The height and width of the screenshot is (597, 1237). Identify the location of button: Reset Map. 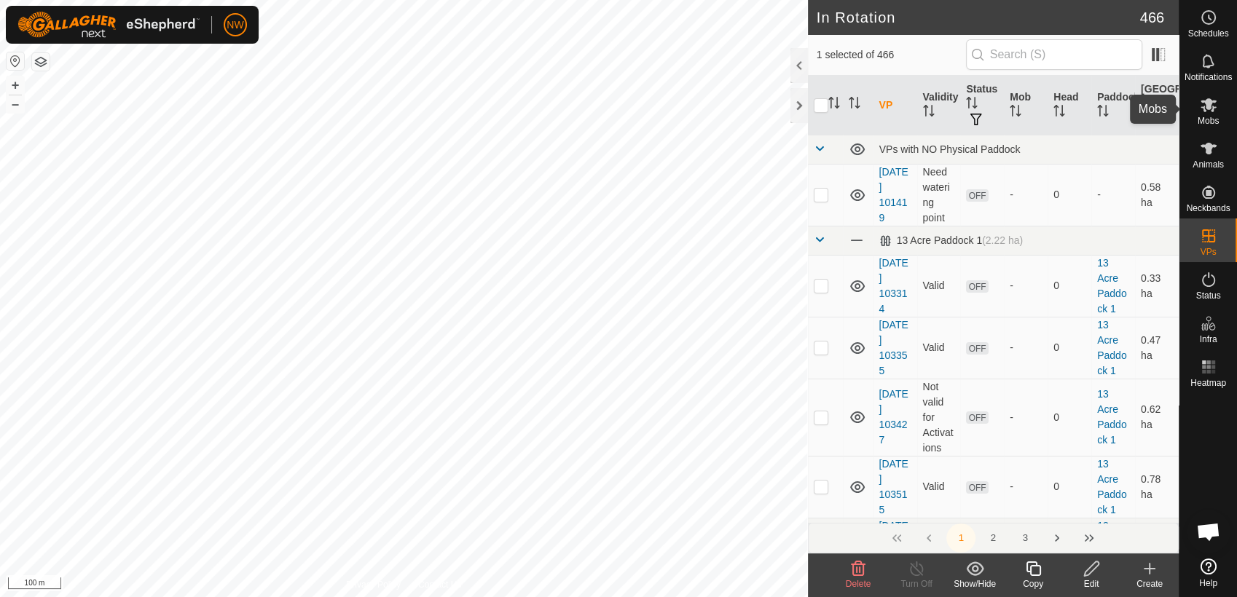
(15, 61).